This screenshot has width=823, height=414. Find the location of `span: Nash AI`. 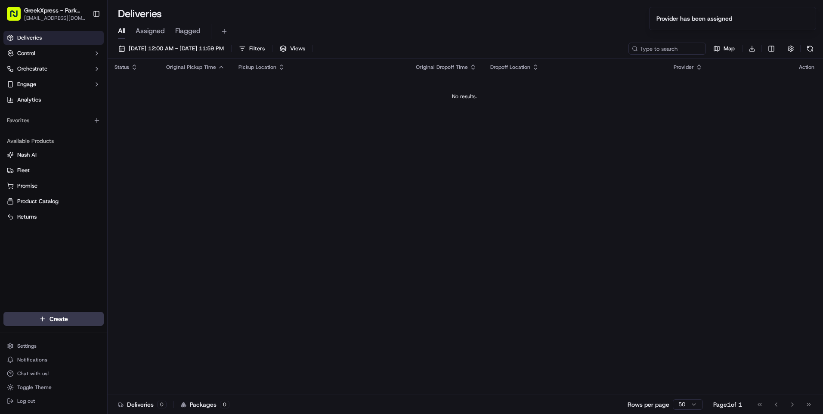

span: Nash AI is located at coordinates (27, 155).